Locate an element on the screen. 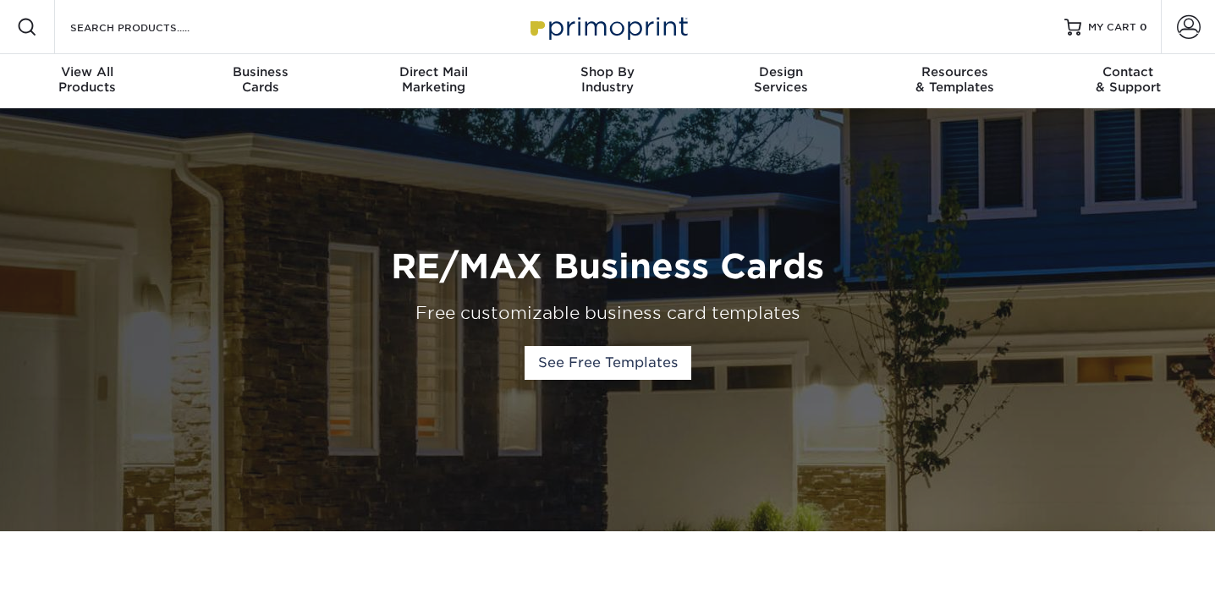 The image size is (1215, 604). div: & Templates is located at coordinates (954, 80).